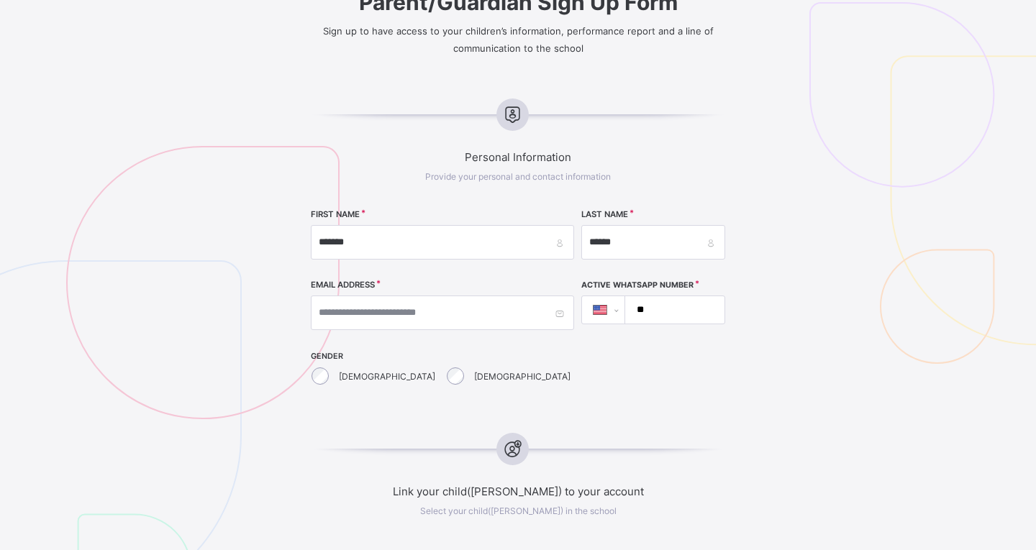 Image resolution: width=1036 pixels, height=550 pixels. What do you see at coordinates (335, 214) in the screenshot?
I see `label: FIRST NAME` at bounding box center [335, 214].